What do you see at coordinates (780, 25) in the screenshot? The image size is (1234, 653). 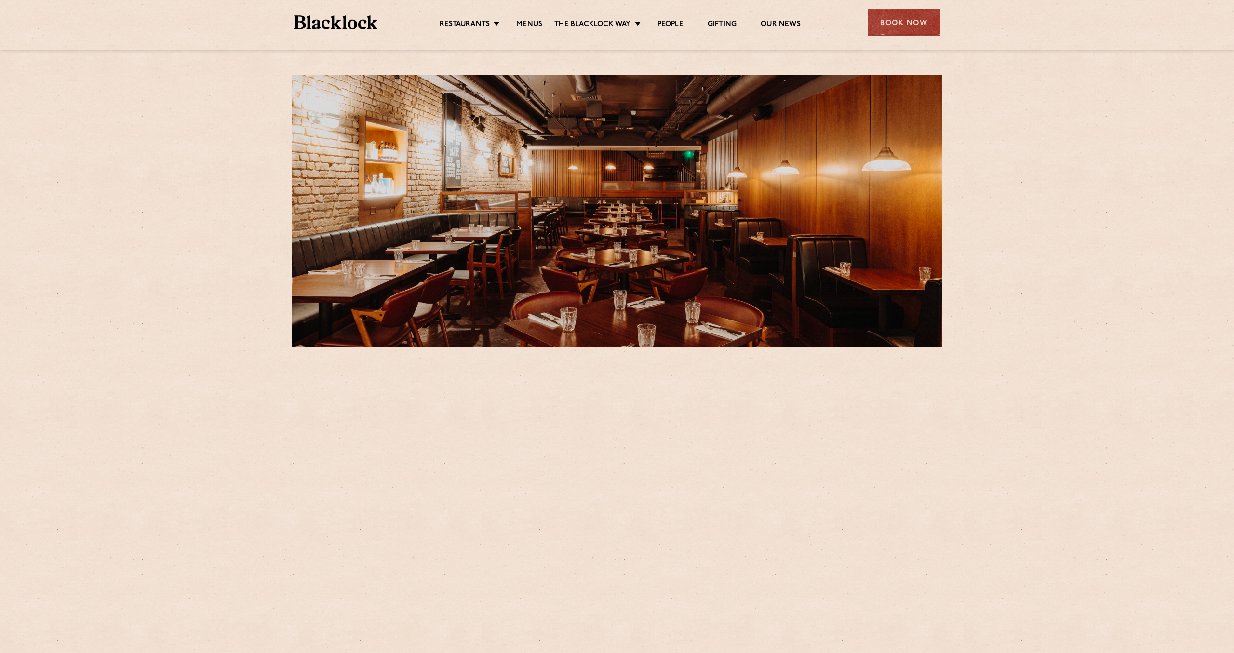 I see `a: Our News` at bounding box center [780, 25].